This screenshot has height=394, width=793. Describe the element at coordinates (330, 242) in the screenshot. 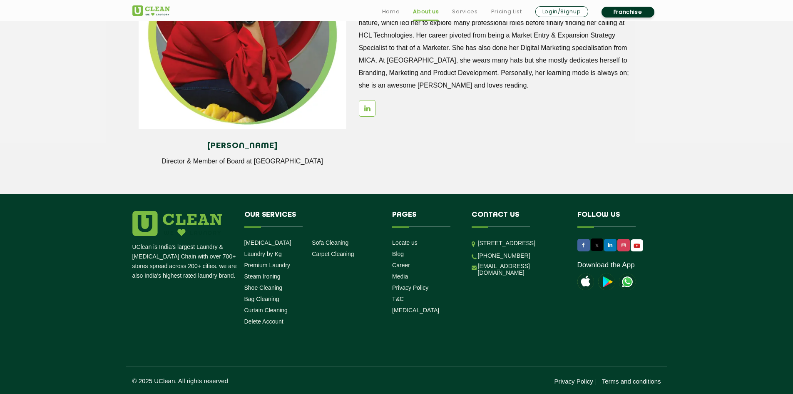

I see `a: Sofa Cleaning` at that location.